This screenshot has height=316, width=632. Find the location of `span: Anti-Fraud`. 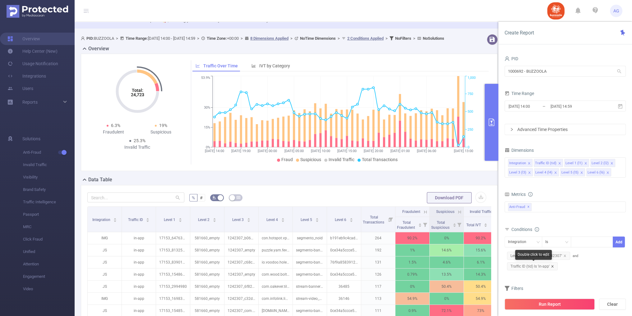

span: Anti-Fraud is located at coordinates (520, 207).